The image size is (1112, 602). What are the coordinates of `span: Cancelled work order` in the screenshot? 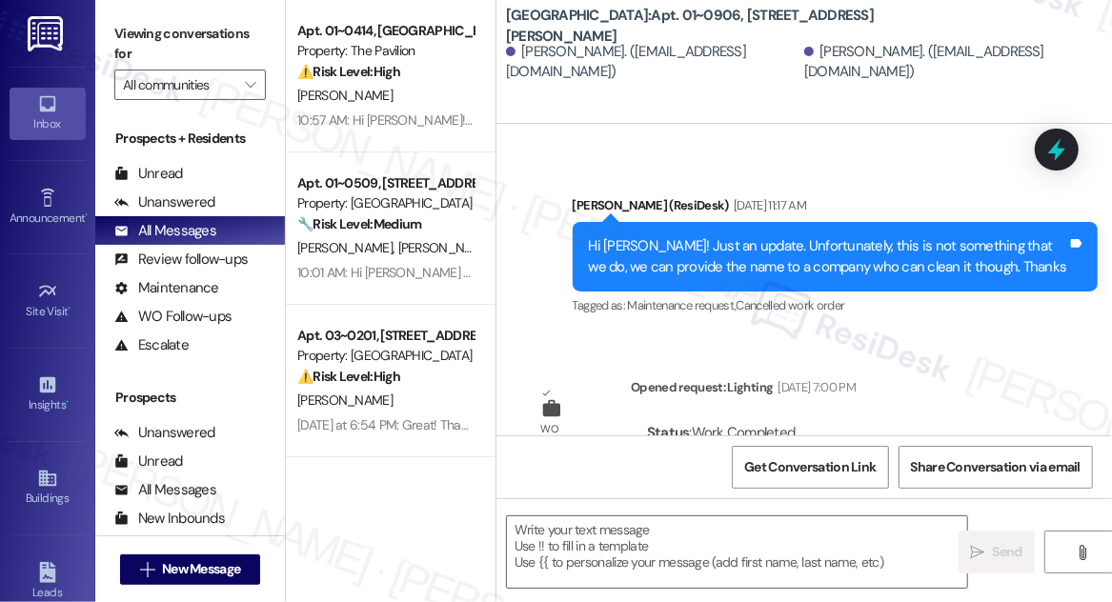 It's located at (791, 305).